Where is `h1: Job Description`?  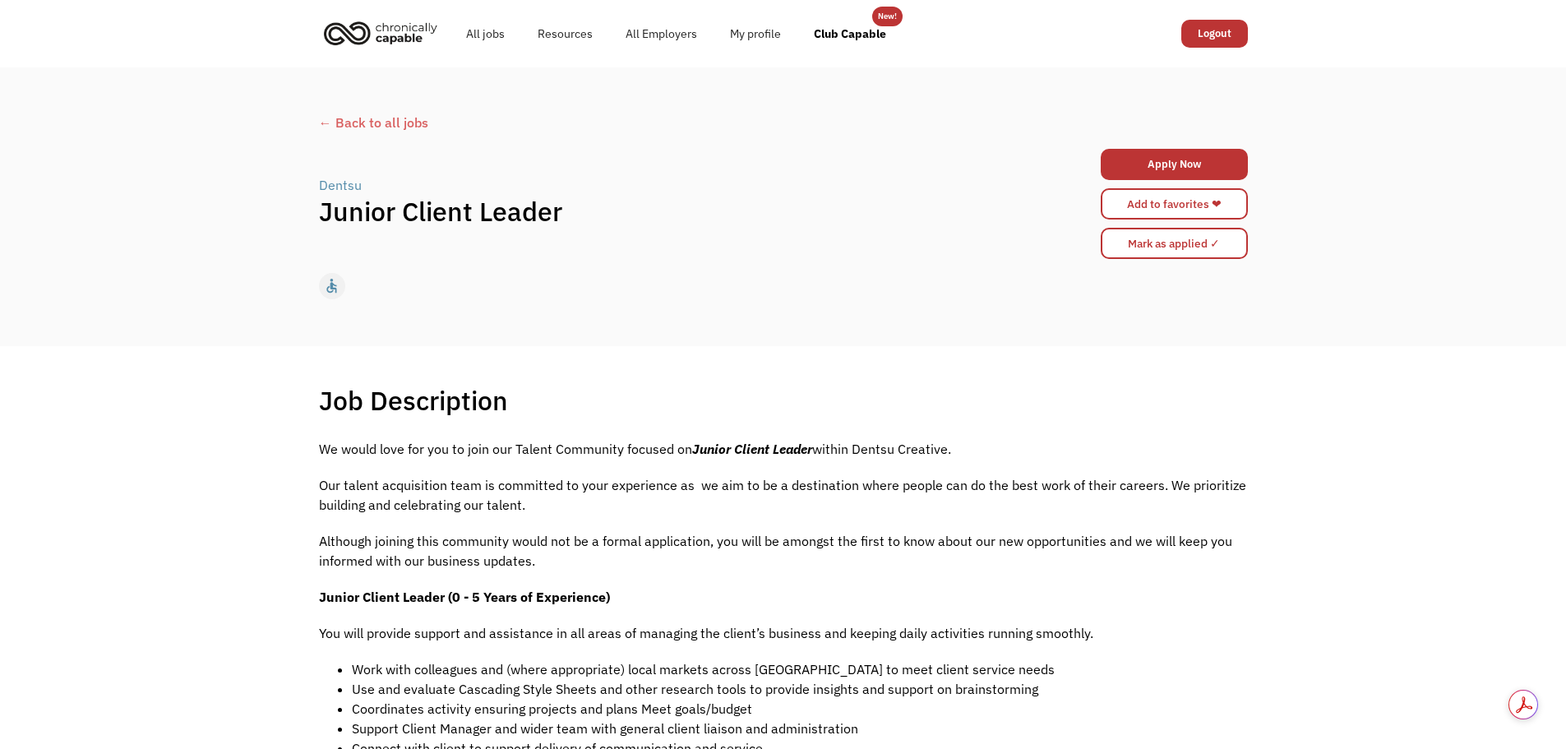
h1: Job Description is located at coordinates (413, 400).